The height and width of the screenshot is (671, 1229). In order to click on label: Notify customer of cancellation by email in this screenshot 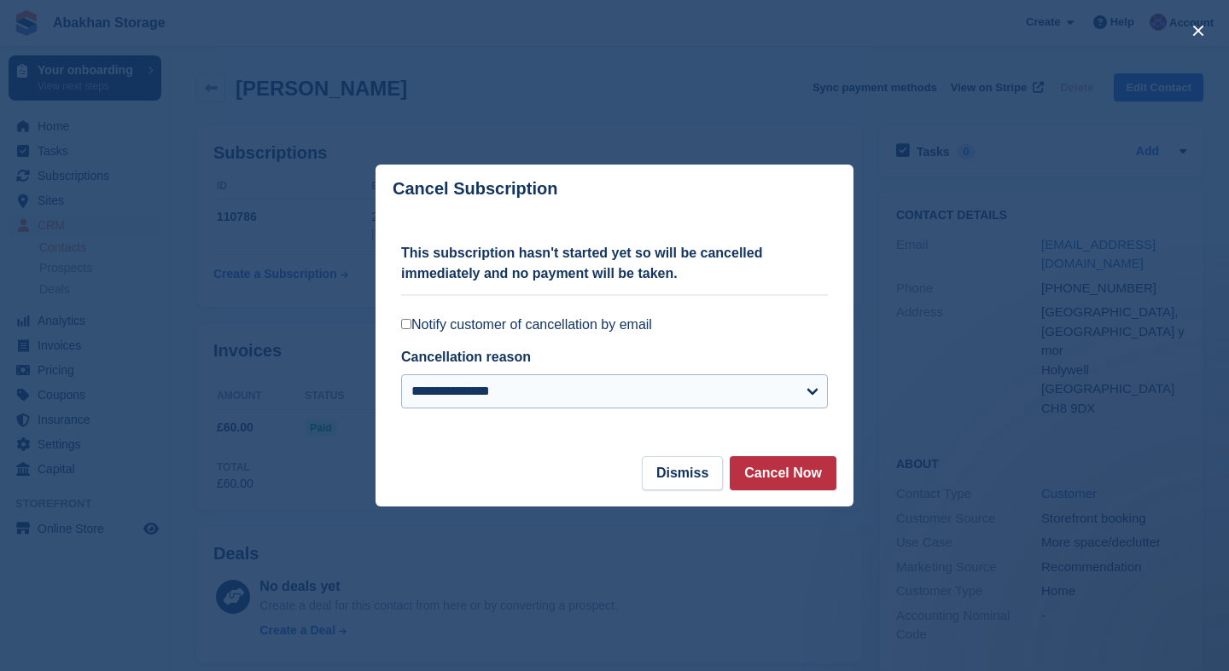, I will do `click(614, 325)`.